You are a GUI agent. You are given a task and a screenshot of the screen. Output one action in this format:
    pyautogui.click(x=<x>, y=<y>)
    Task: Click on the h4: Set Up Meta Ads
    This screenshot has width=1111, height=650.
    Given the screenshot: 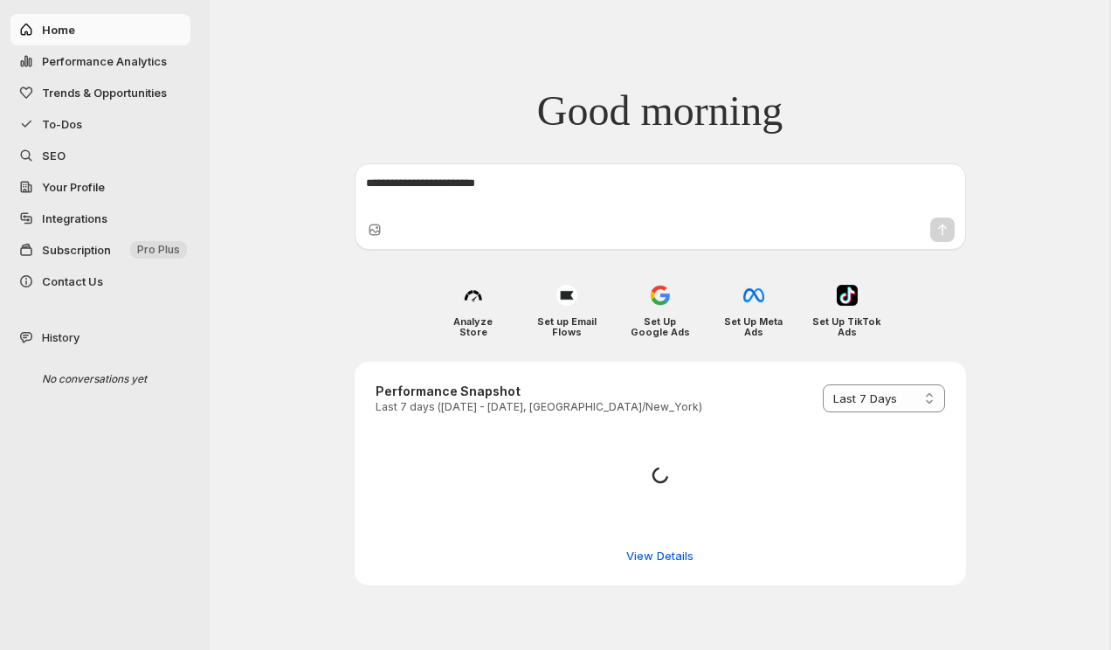 What is the action you would take?
    pyautogui.click(x=753, y=327)
    